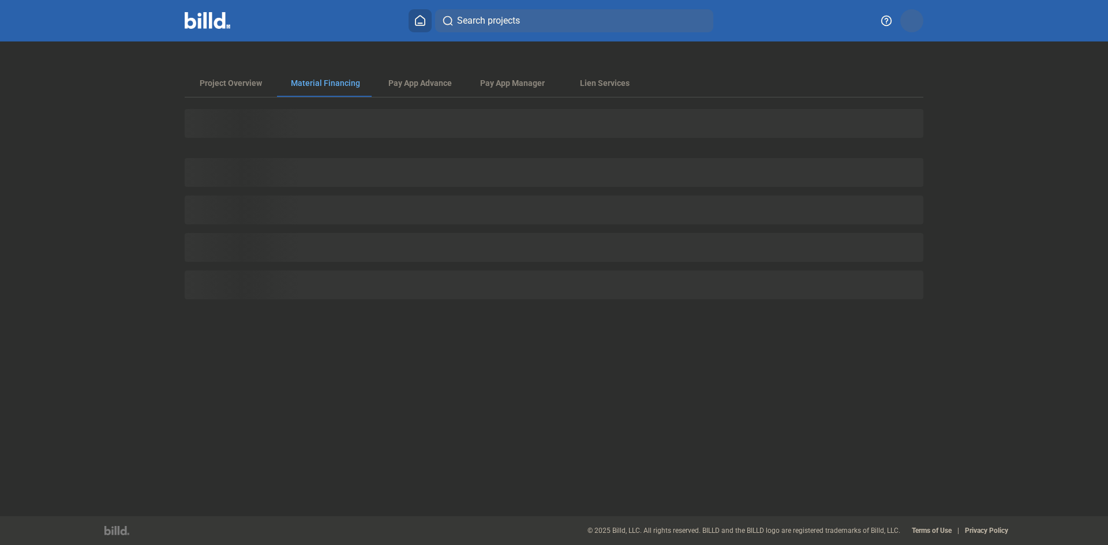 This screenshot has height=545, width=1108. Describe the element at coordinates (117, 531) in the screenshot. I see `img: logo` at that location.